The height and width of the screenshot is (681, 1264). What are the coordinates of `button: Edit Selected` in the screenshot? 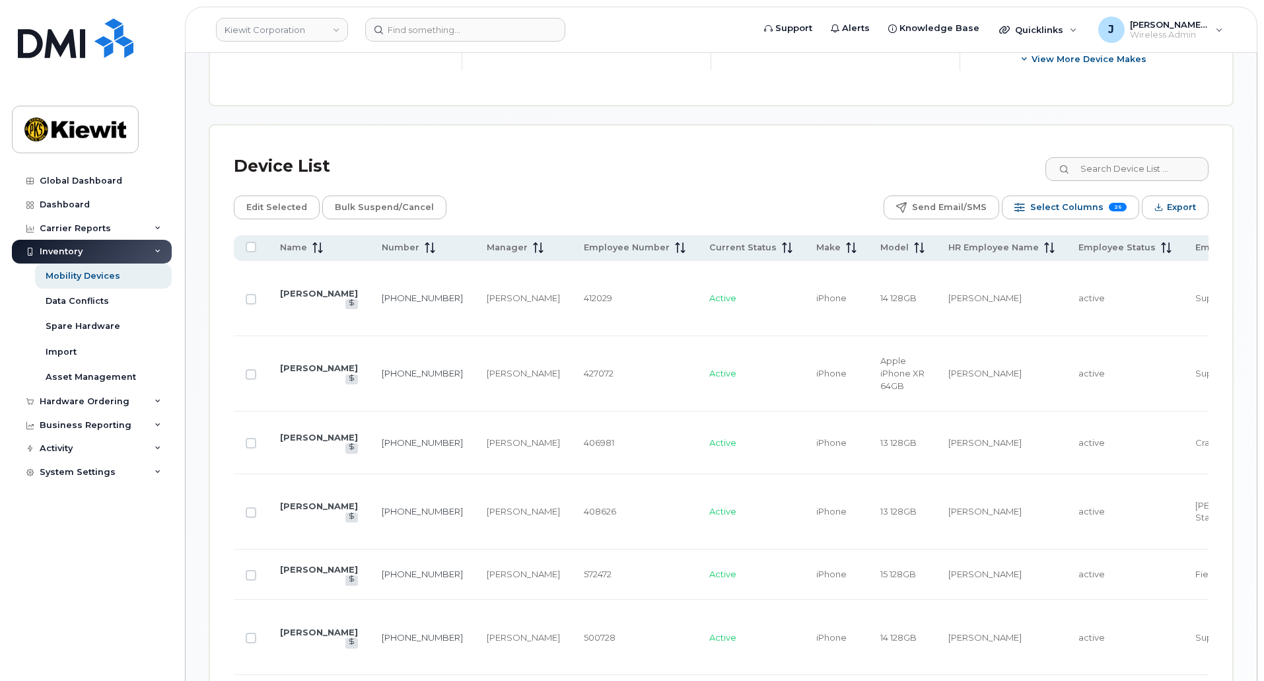 It's located at (277, 207).